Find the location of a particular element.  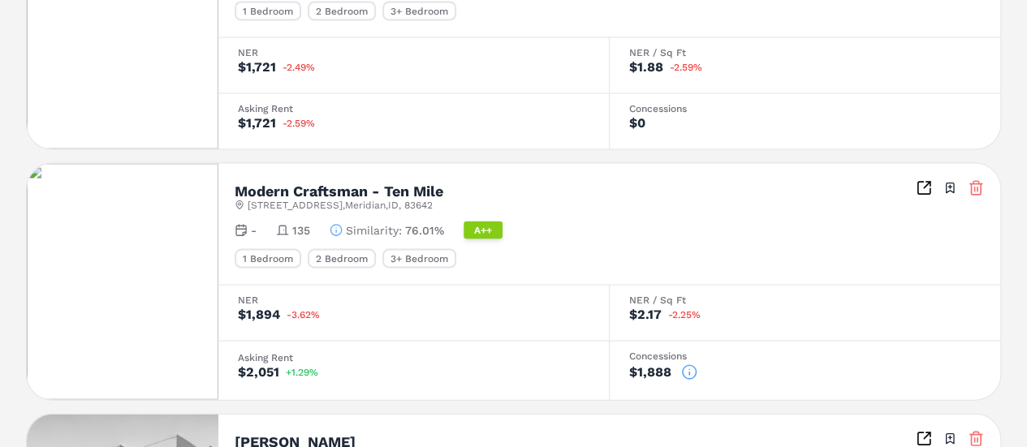

span: -3.62% is located at coordinates (303, 314).